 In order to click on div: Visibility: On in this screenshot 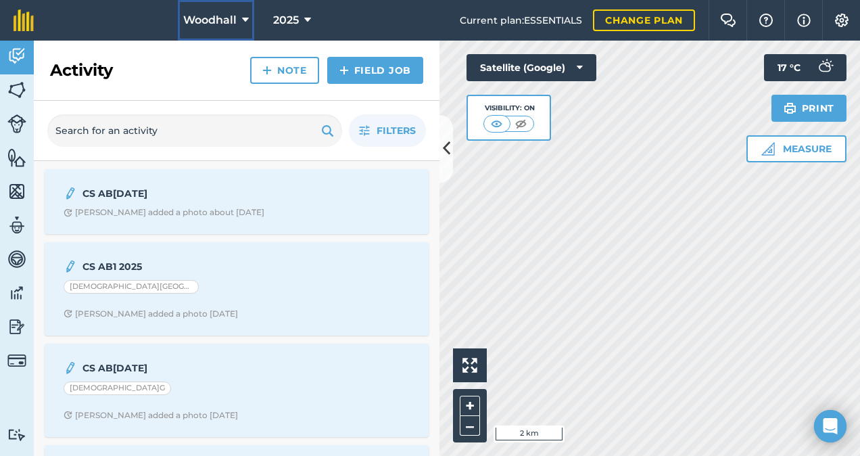, I will do `click(509, 108)`.